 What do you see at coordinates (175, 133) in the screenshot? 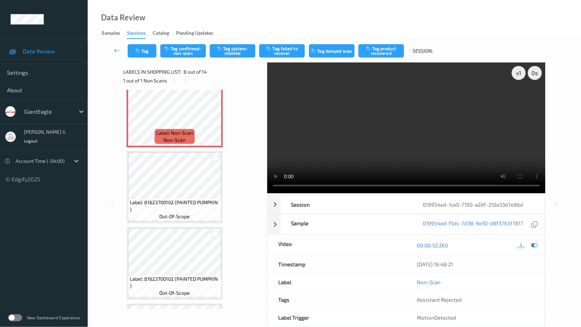
I see `span: Label: Non-Scan` at bounding box center [175, 133].